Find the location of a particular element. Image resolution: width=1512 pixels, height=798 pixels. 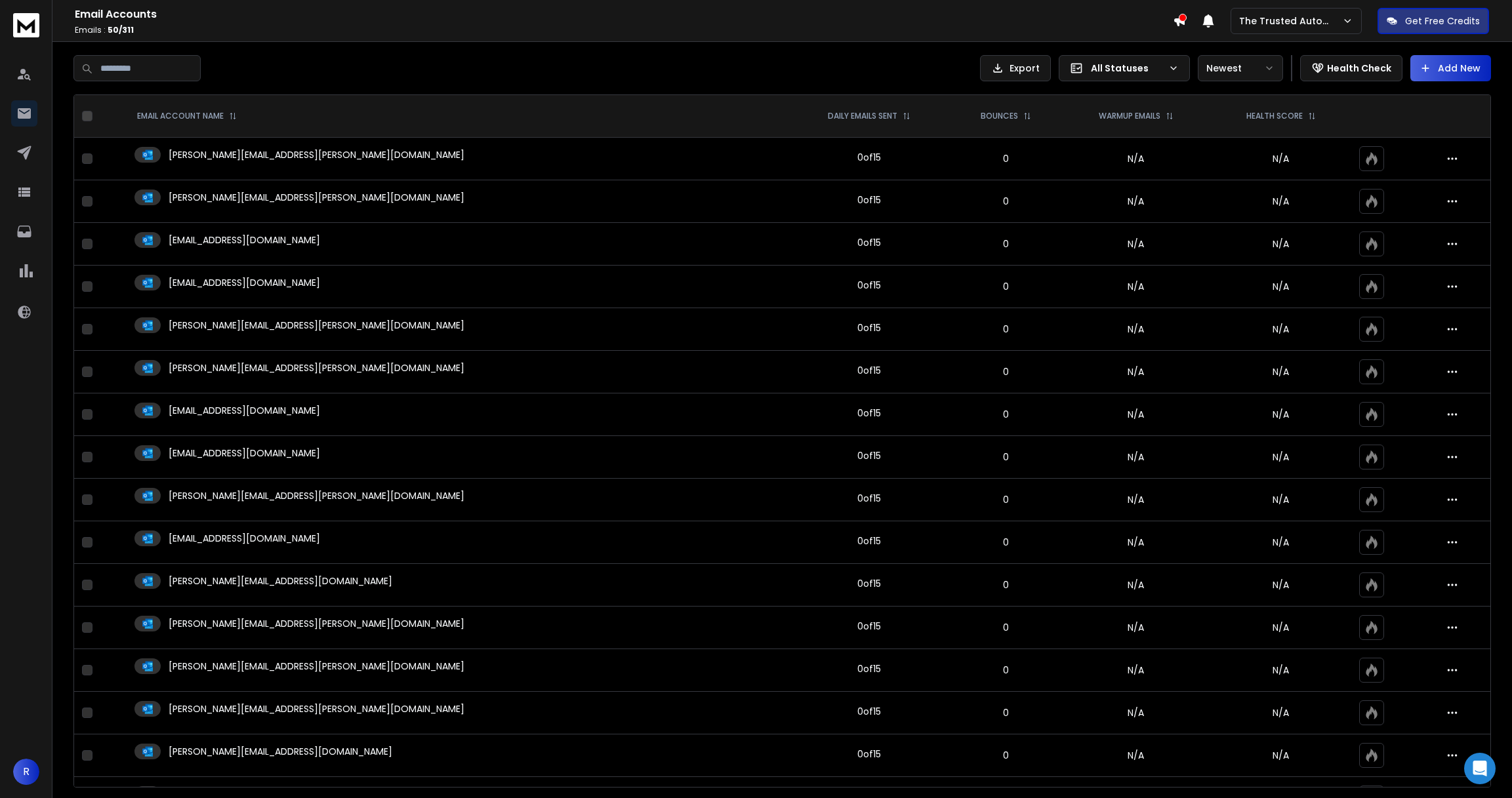

p: Get Free Credits is located at coordinates (1442, 20).